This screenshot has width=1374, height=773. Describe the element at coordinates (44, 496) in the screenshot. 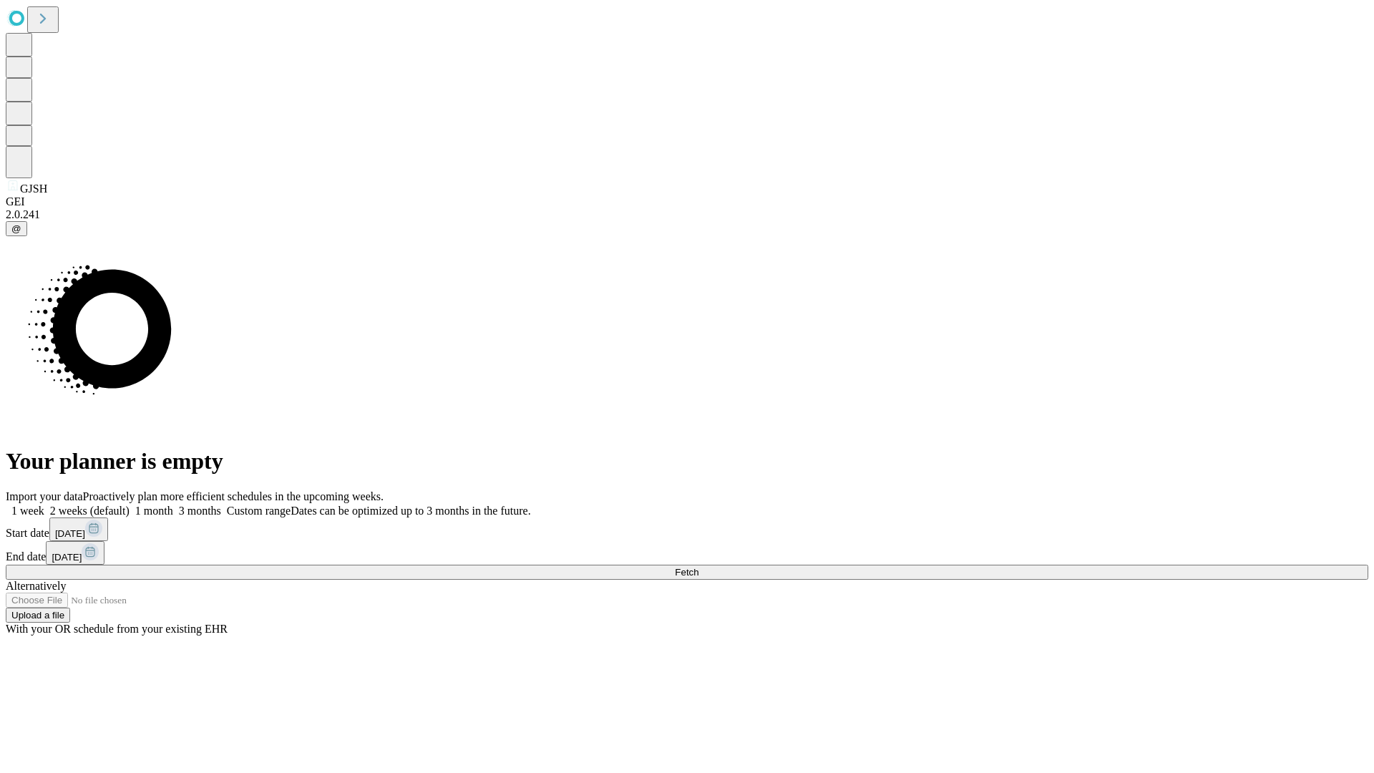

I see `span: Import your data` at that location.